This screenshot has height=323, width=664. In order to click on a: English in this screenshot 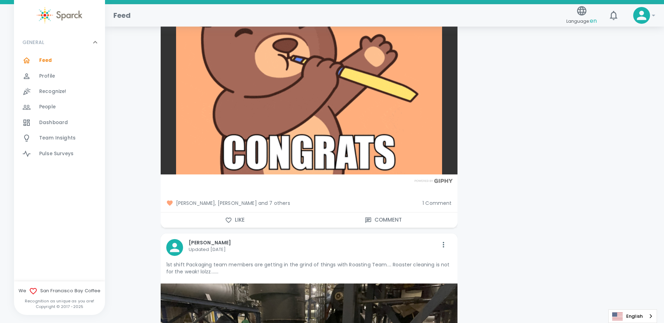, I will do `click(632, 316)`.